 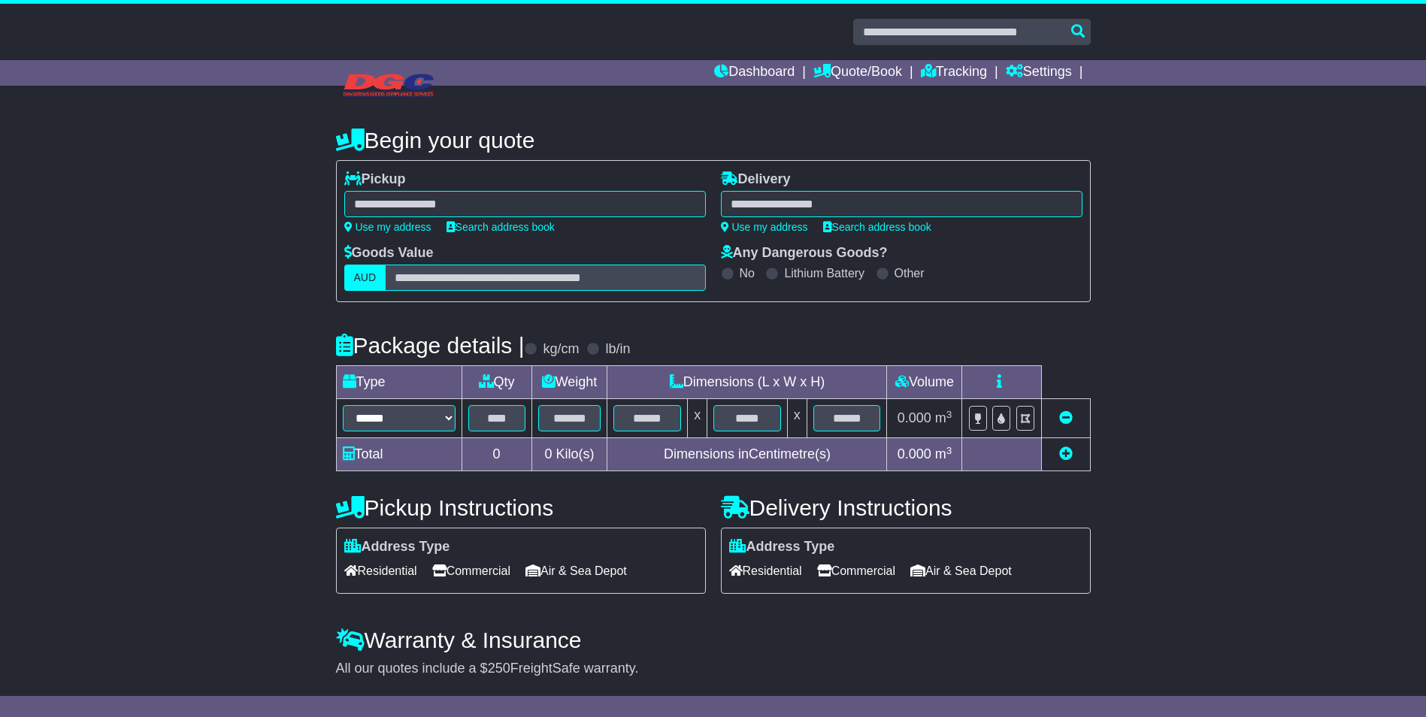 I want to click on label: Delivery, so click(x=756, y=180).